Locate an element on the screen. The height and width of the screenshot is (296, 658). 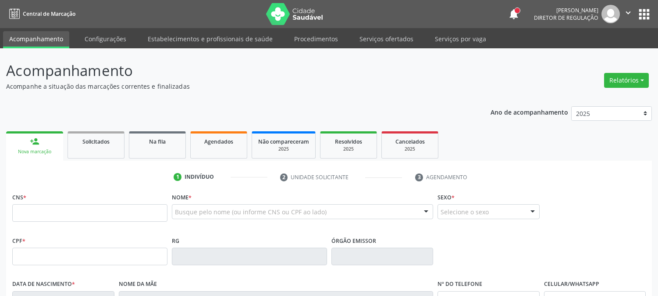
p: Acompanhamento is located at coordinates (232, 71).